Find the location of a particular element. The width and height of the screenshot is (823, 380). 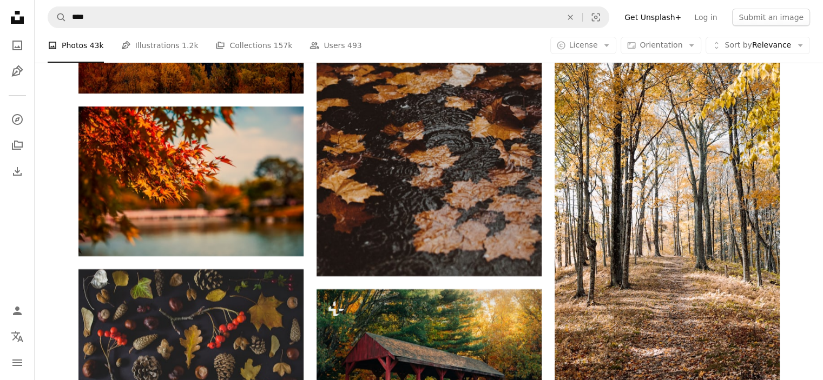

span: 1.2k is located at coordinates (190, 45).